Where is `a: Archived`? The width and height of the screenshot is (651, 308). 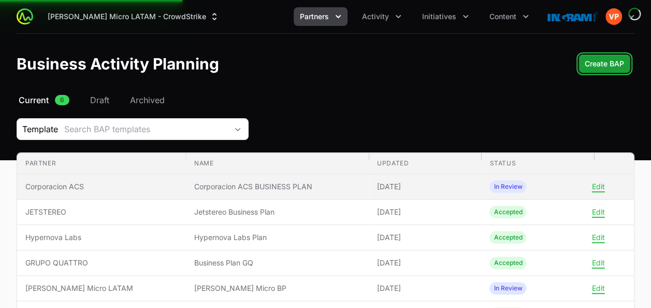 a: Archived is located at coordinates (147, 100).